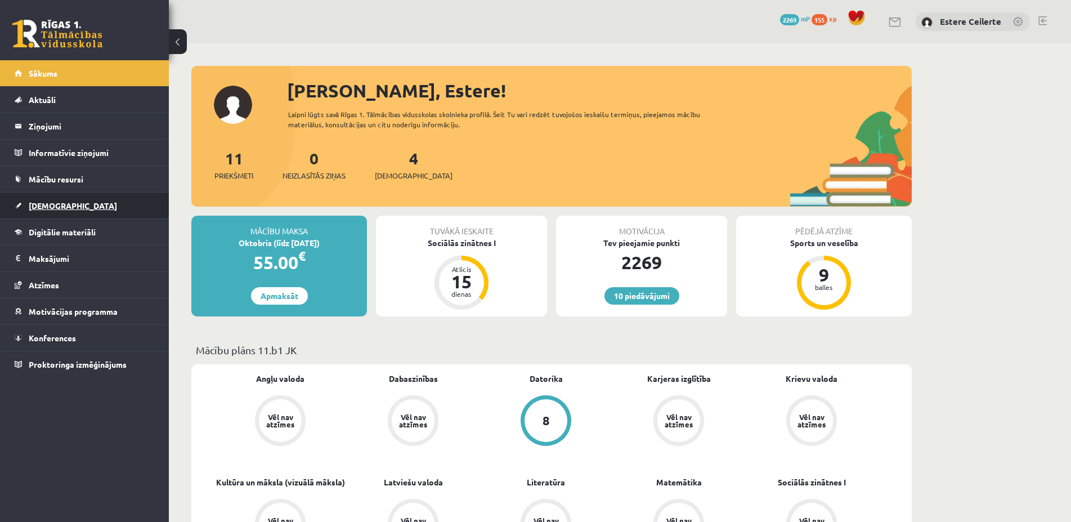 This screenshot has width=1071, height=522. Describe the element at coordinates (546, 482) in the screenshot. I see `a: Literatūra` at that location.